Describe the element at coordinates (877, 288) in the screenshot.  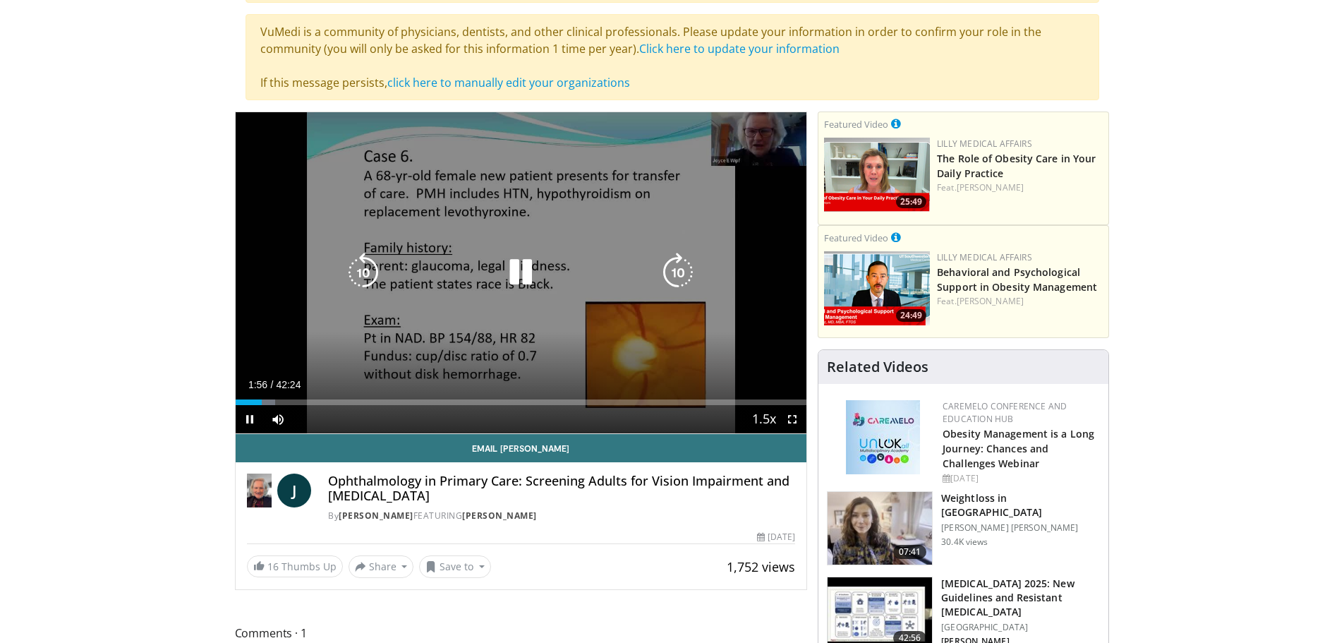
I see `img: ba3304f6-7838-4e41-9c0f-2e31ebde6754.png.150x105_q85_crop-smart_upscale.png` at that location.